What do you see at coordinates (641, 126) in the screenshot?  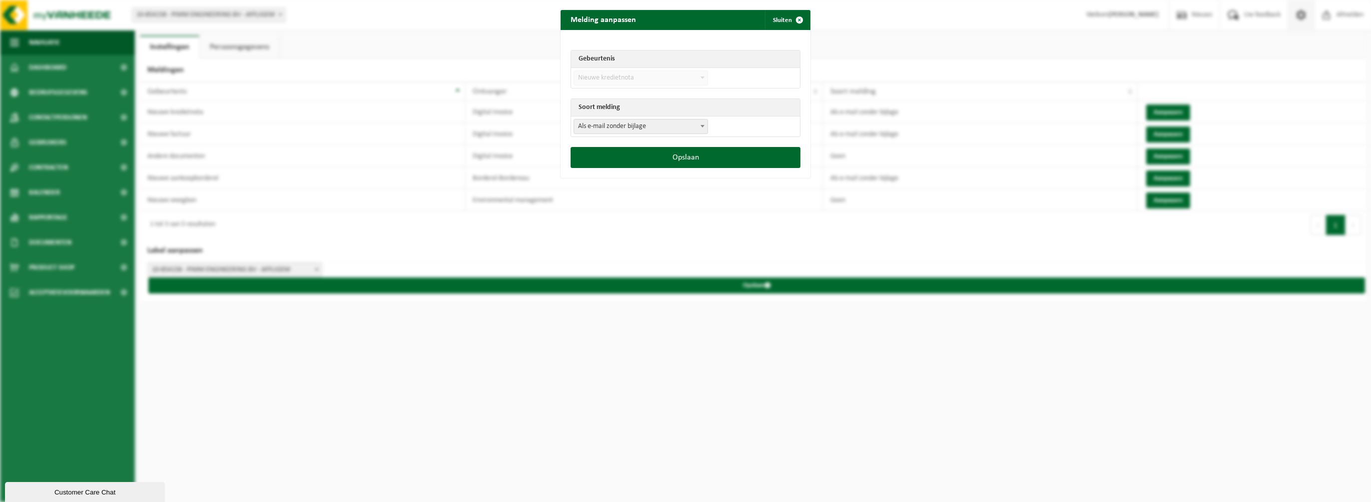 I see `span: Als e-mail zonder bijlage` at bounding box center [641, 126].